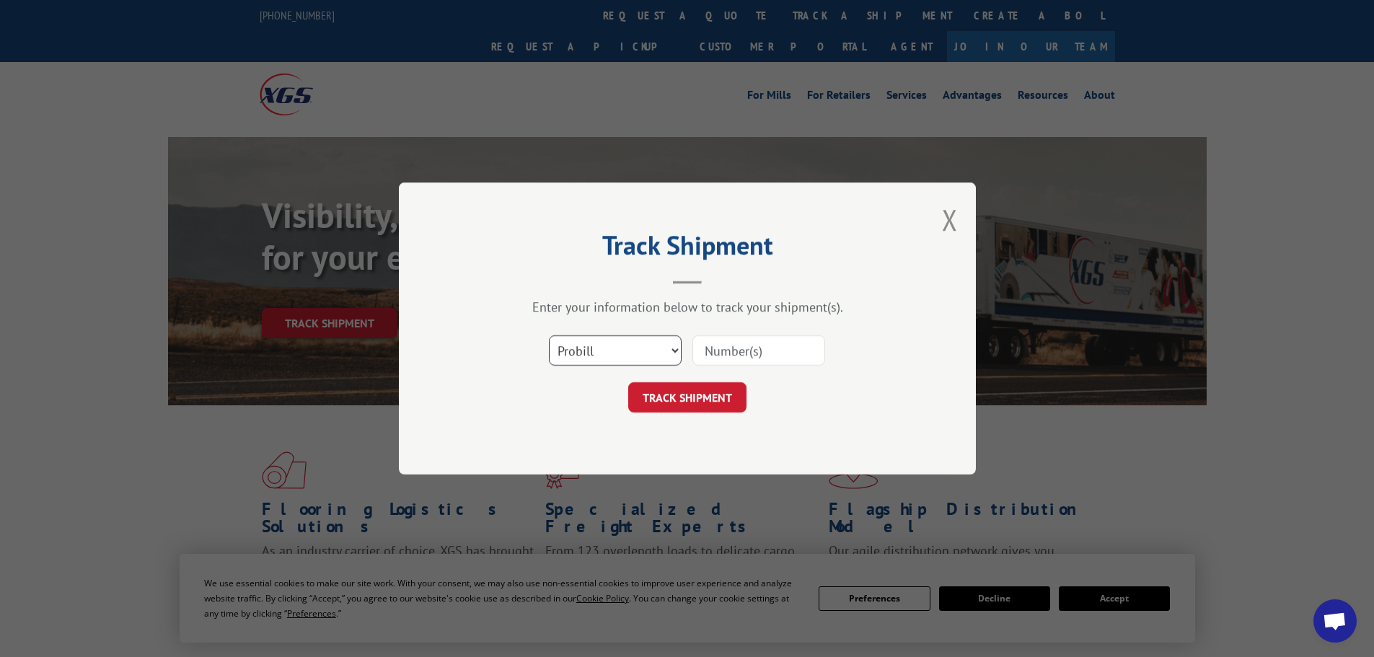  What do you see at coordinates (687, 306) in the screenshot?
I see `div: Enter your information below to track your shipment(s).` at bounding box center [687, 306].